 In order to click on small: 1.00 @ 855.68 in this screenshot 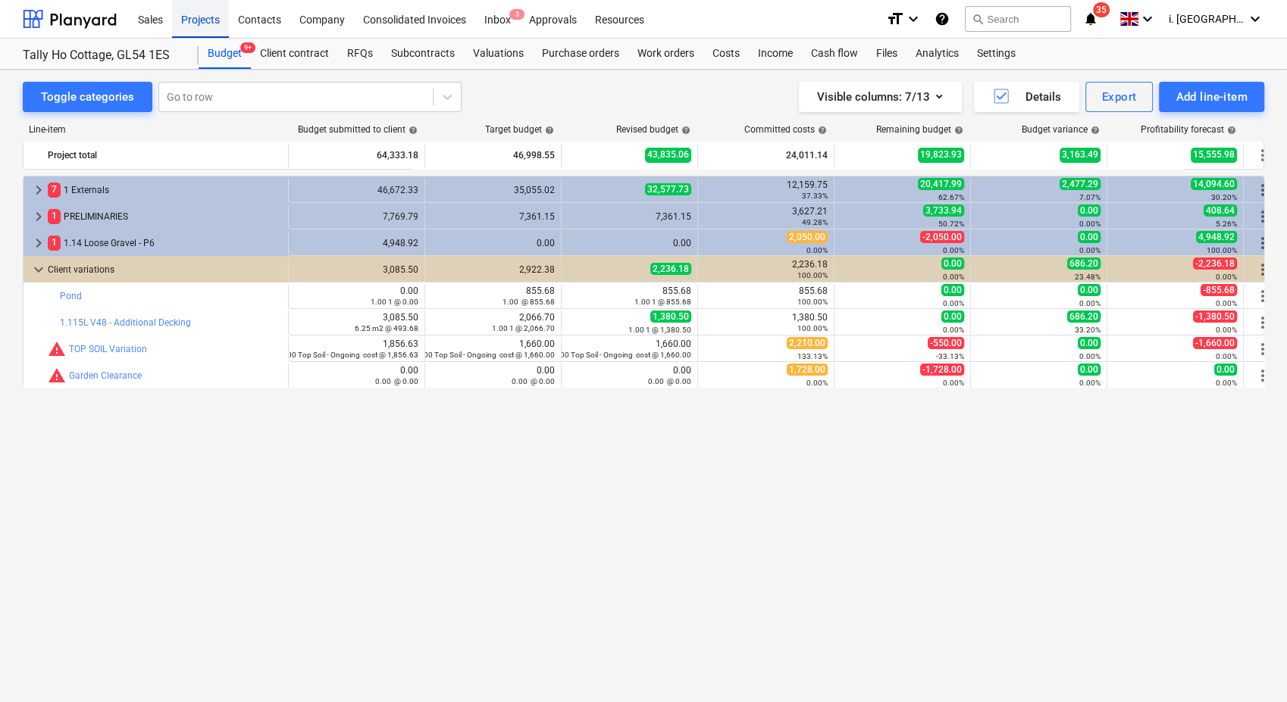, I will do `click(528, 302)`.